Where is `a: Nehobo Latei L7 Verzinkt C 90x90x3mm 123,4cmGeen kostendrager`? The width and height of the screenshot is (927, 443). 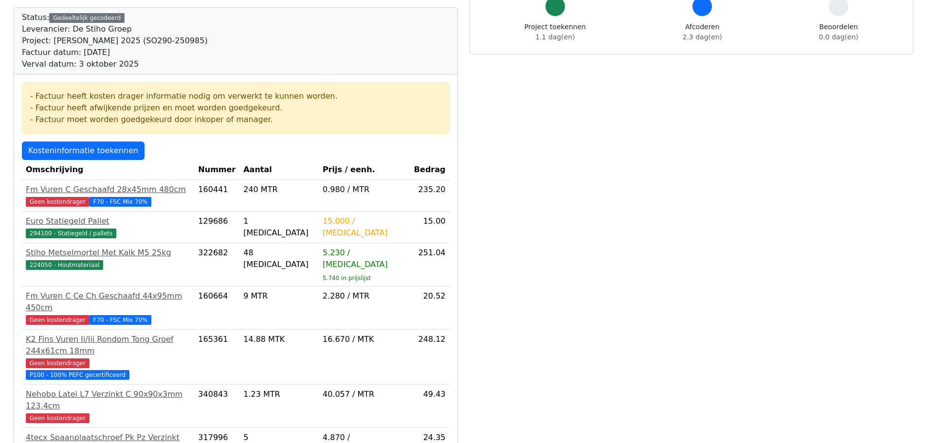 a: Nehobo Latei L7 Verzinkt C 90x90x3mm 123,4cmGeen kostendrager is located at coordinates (108, 406).